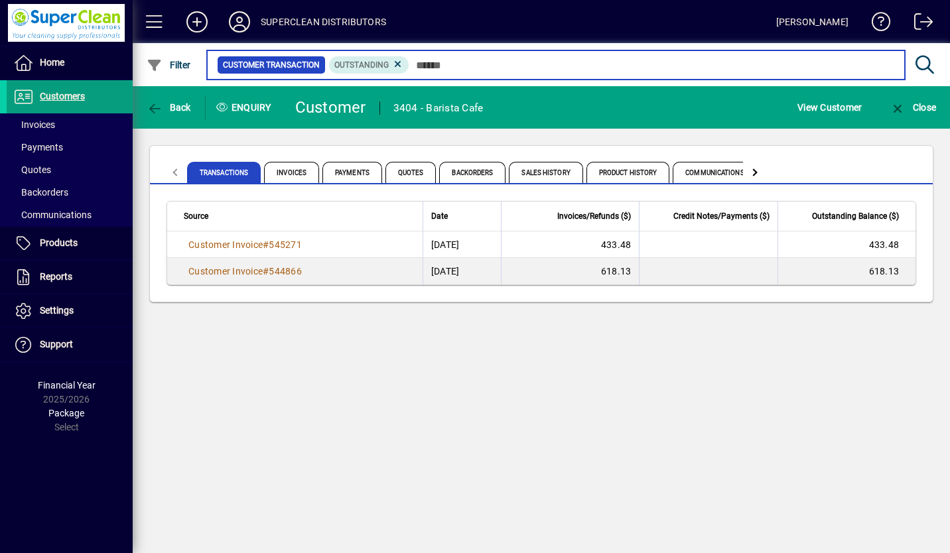 The height and width of the screenshot is (553, 950). What do you see at coordinates (913, 107) in the screenshot?
I see `app-page-header-button: Close enquiry` at bounding box center [913, 107].